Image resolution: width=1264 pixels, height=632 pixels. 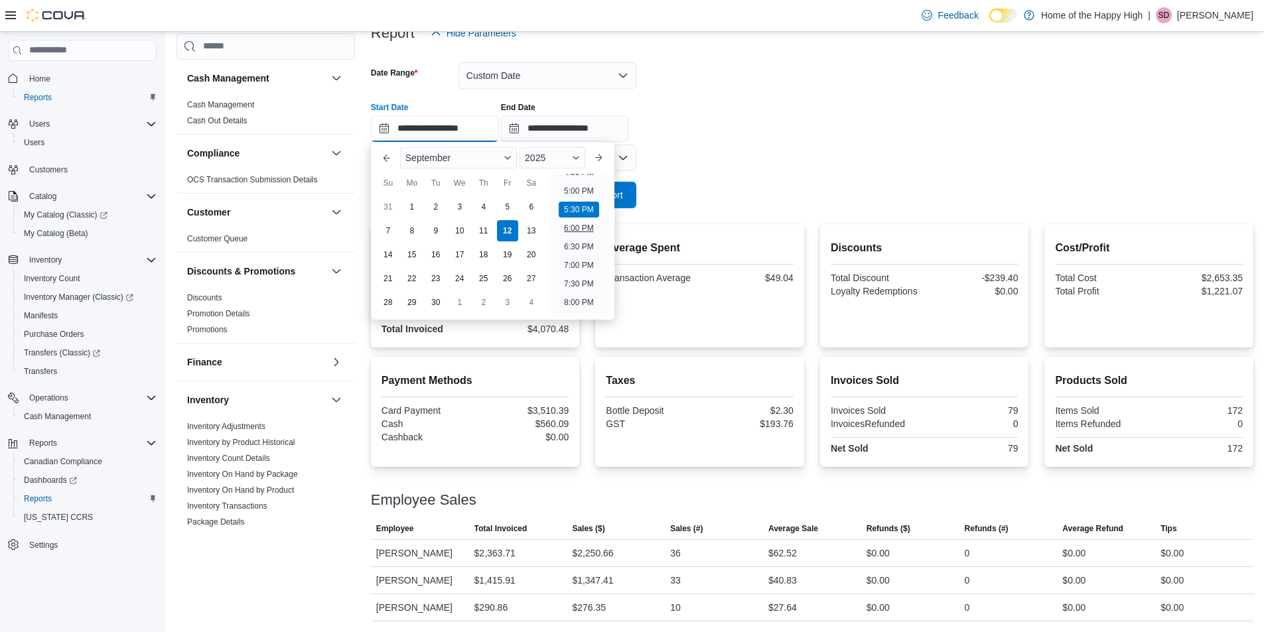 I want to click on div: September, 2025, so click(x=460, y=255).